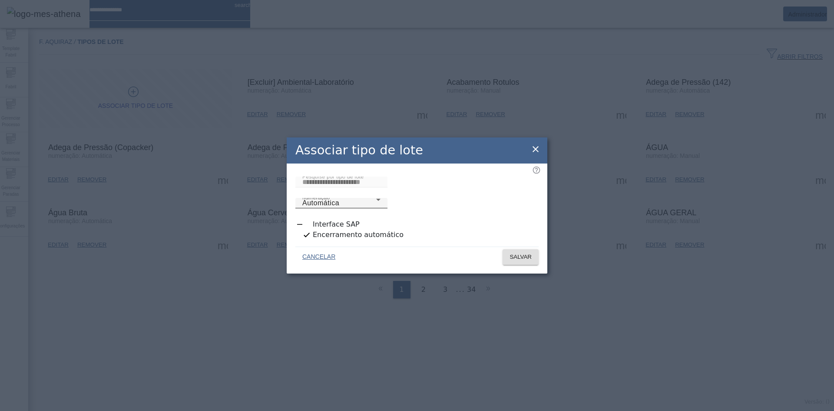 Image resolution: width=834 pixels, height=411 pixels. What do you see at coordinates (319, 257) in the screenshot?
I see `button: CANCELAR` at bounding box center [319, 257].